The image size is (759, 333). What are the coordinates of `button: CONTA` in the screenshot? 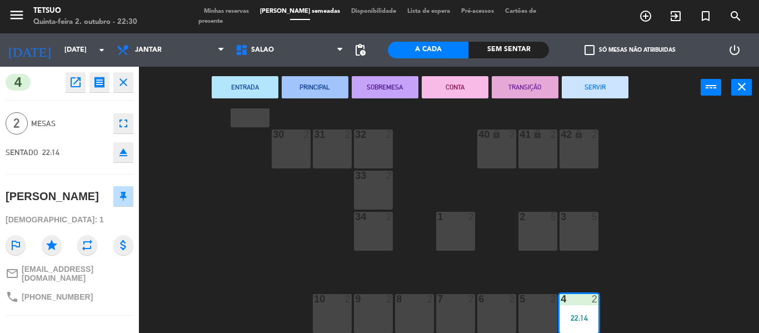 It's located at (455, 87).